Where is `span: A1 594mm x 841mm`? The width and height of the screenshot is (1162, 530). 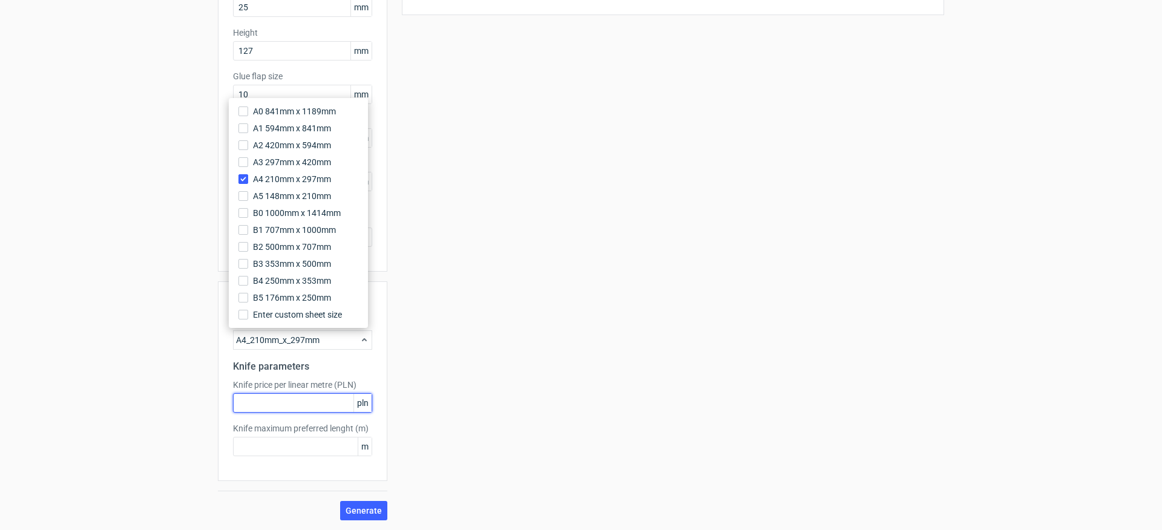 span: A1 594mm x 841mm is located at coordinates (292, 128).